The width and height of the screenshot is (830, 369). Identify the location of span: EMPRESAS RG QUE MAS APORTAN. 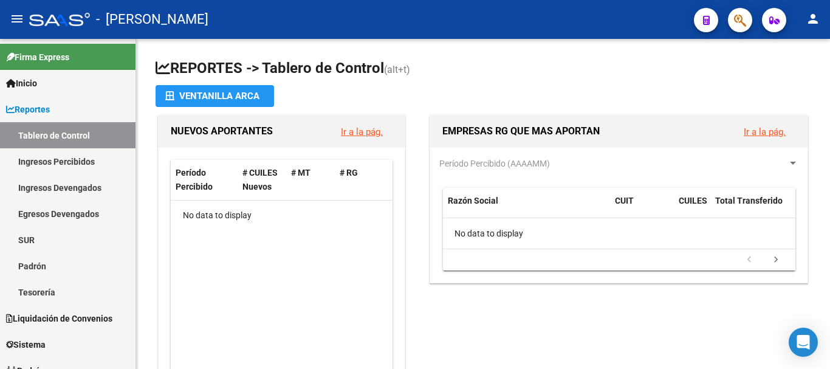
(521, 131).